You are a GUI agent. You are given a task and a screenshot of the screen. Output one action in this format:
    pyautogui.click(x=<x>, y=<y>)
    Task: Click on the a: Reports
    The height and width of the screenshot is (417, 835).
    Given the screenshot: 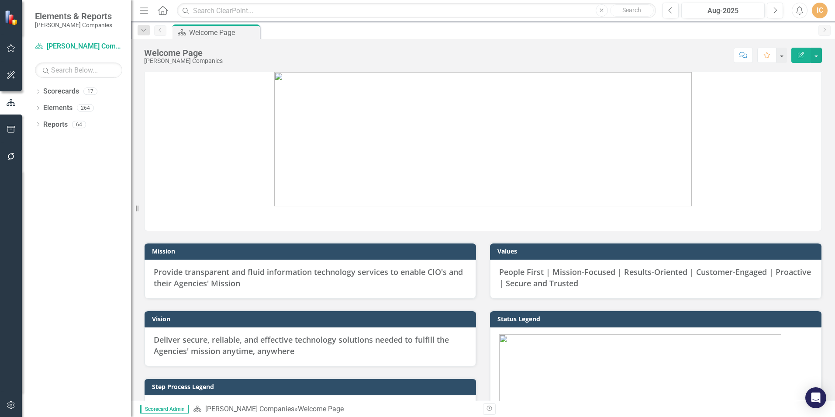 What is the action you would take?
    pyautogui.click(x=55, y=124)
    